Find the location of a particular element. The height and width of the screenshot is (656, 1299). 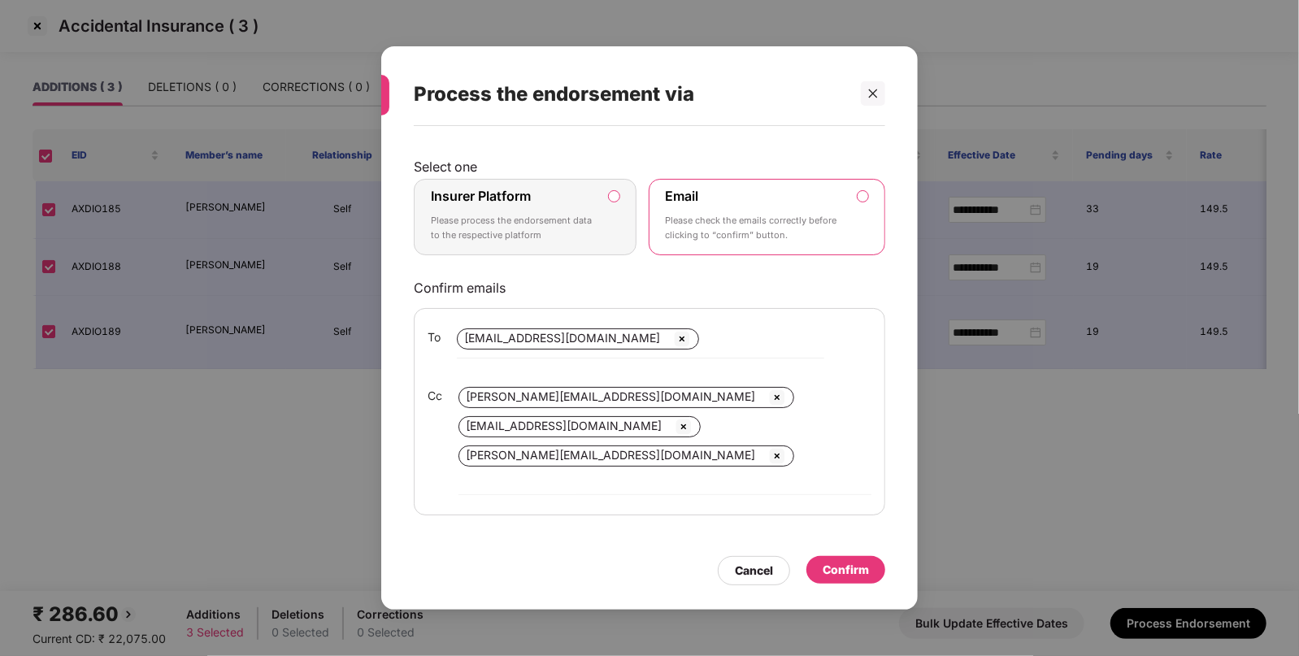

div: Process the endorsement via is located at coordinates (630, 94).